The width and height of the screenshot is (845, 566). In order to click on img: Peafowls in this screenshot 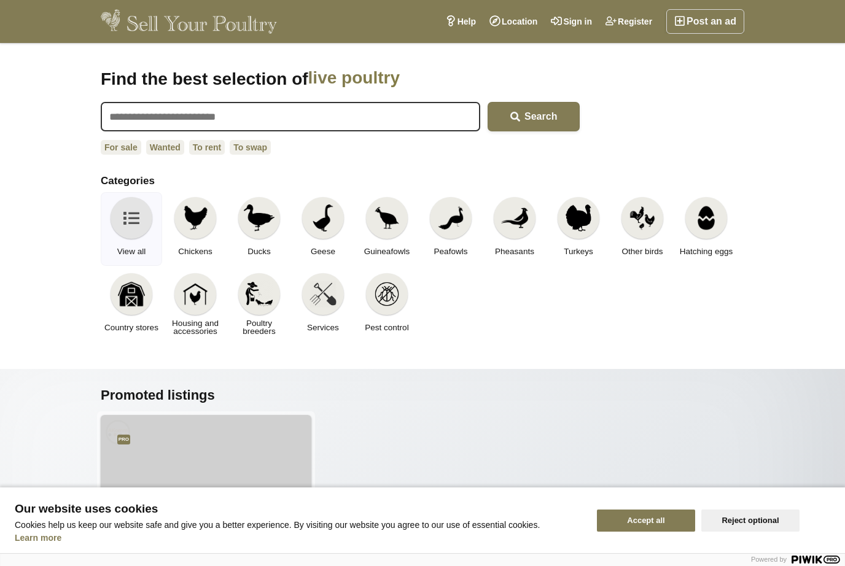, I will do `click(451, 218)`.